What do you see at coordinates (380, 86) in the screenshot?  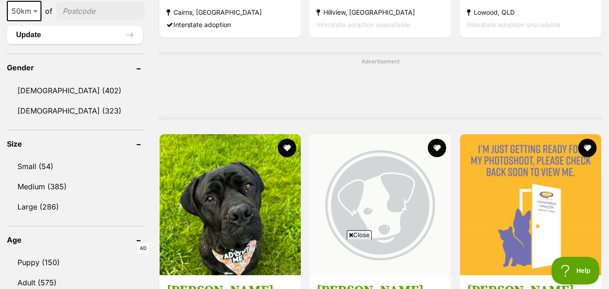 I see `div: Advertisement` at bounding box center [380, 86].